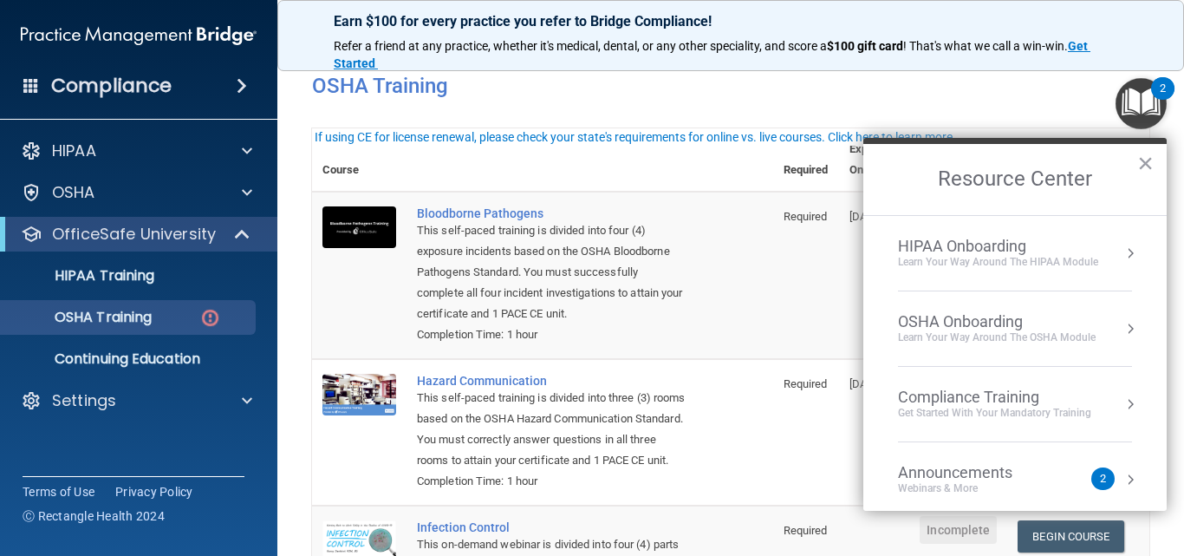 This screenshot has height=556, width=1184. I want to click on p: Continuing Education, so click(129, 359).